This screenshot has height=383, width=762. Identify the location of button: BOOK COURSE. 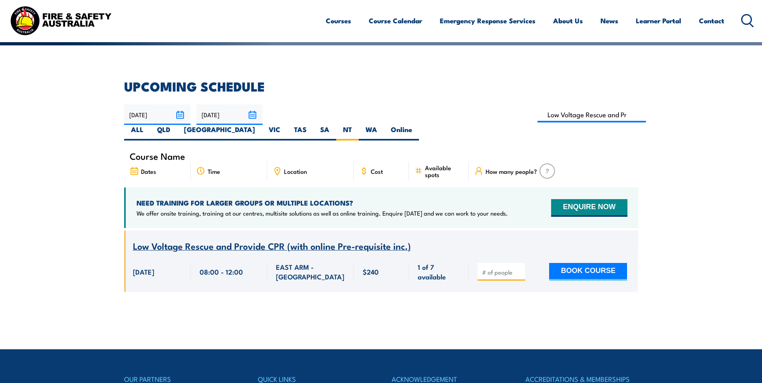
(588, 272).